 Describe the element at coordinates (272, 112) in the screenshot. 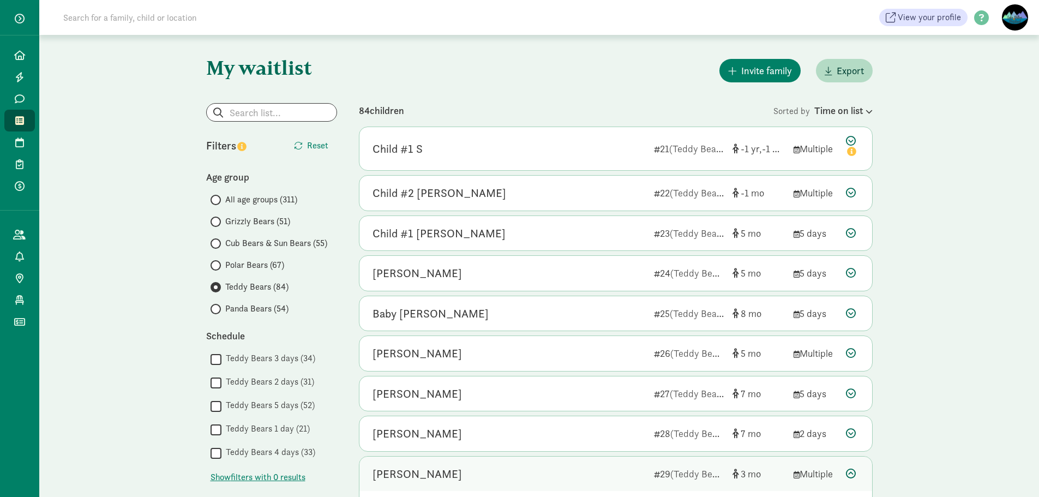

I see `input: Search list...` at that location.